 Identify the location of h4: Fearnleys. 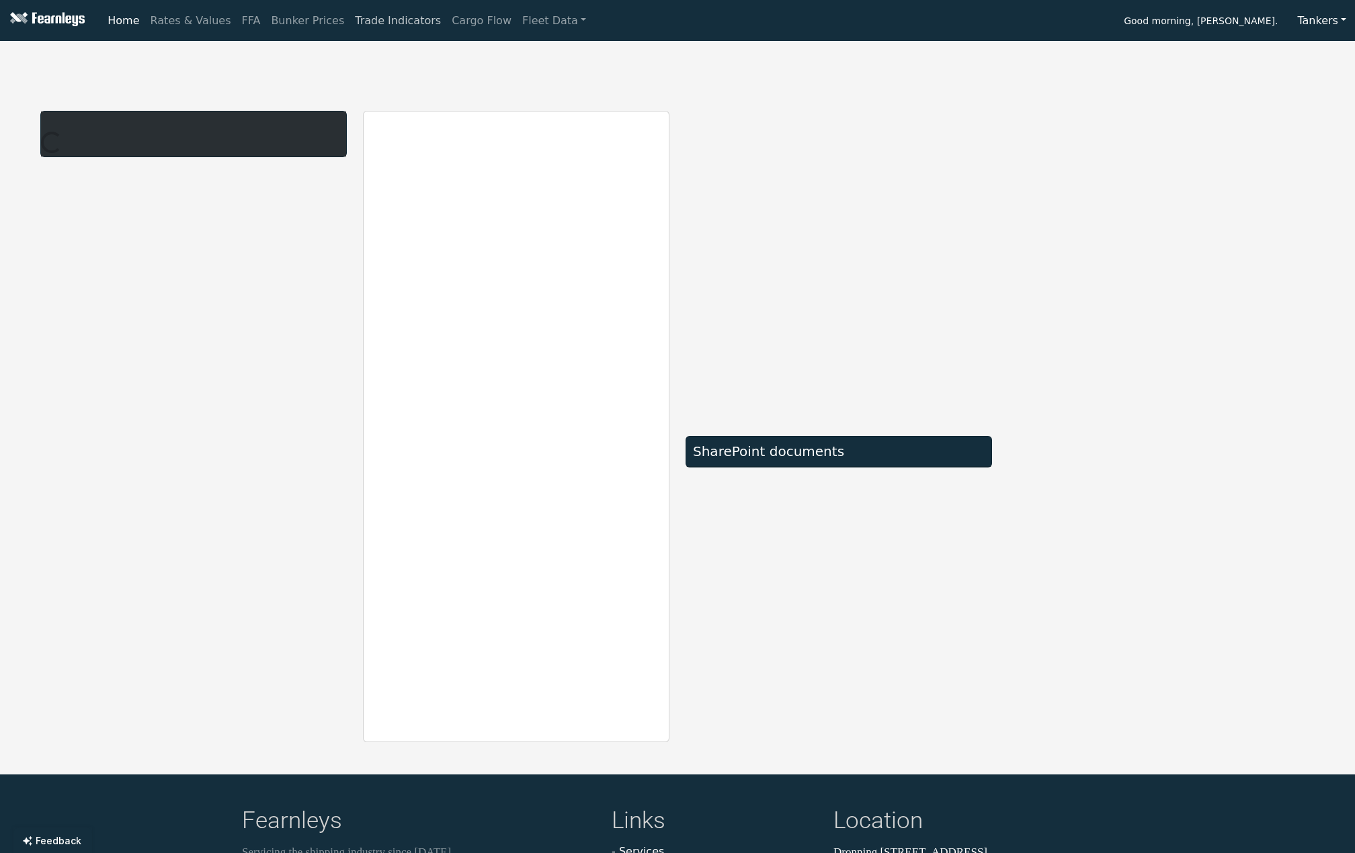
(419, 822).